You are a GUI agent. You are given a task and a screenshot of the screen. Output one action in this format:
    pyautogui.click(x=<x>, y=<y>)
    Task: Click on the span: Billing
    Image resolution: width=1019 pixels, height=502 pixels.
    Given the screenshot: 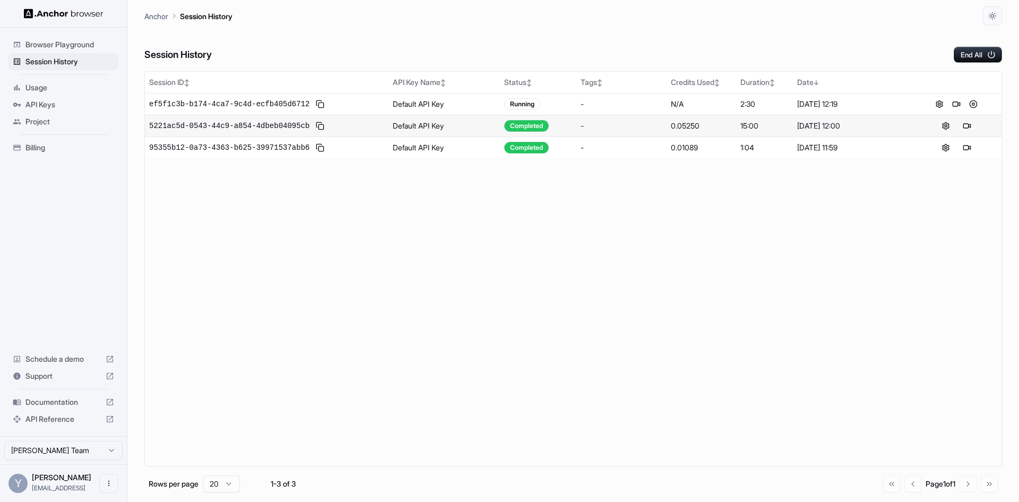 What is the action you would take?
    pyautogui.click(x=70, y=148)
    